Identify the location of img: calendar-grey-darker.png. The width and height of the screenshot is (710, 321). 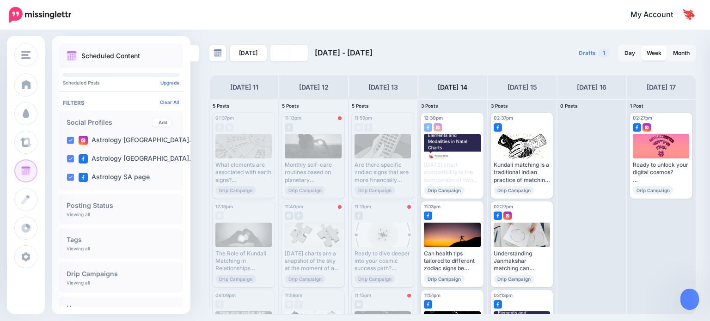
(218, 53).